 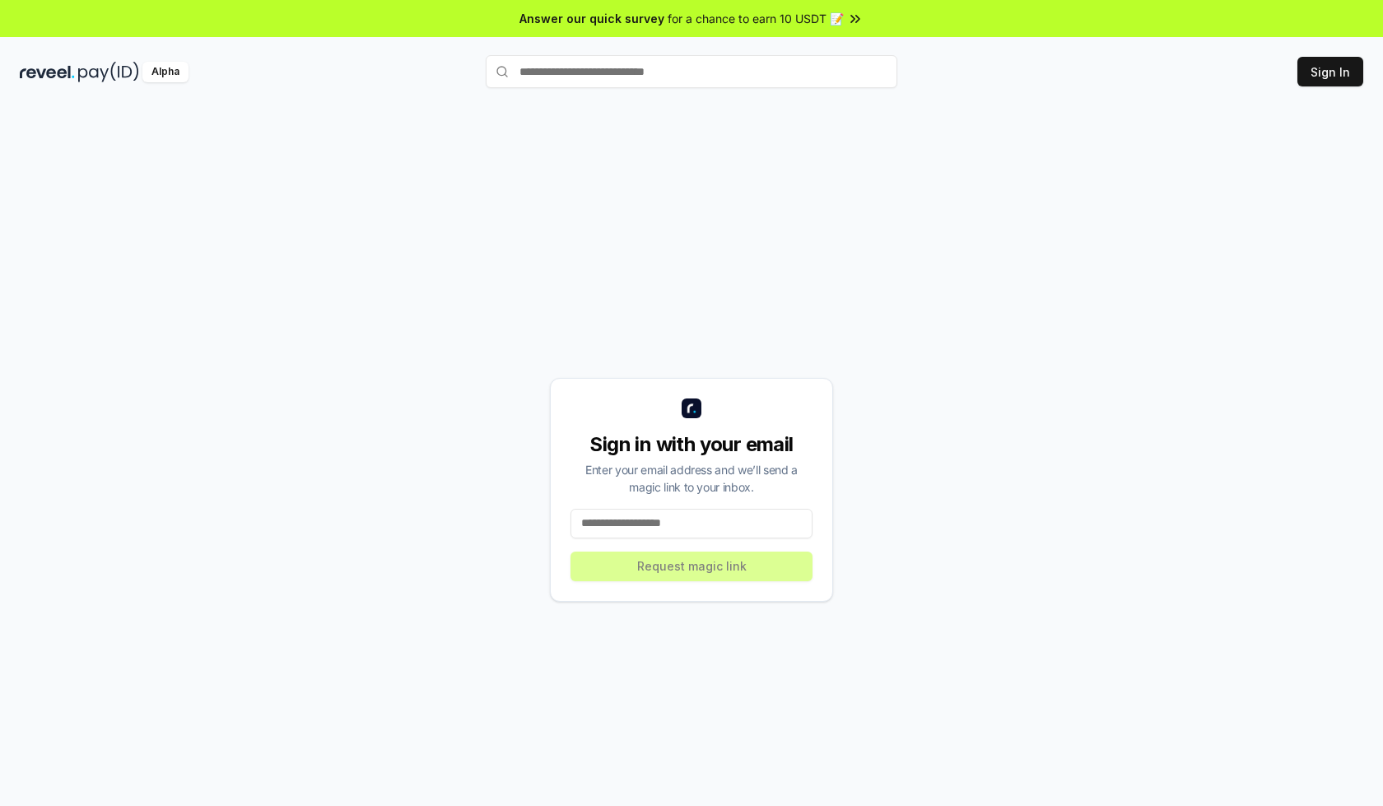 What do you see at coordinates (1331, 72) in the screenshot?
I see `button: Sign In` at bounding box center [1331, 72].